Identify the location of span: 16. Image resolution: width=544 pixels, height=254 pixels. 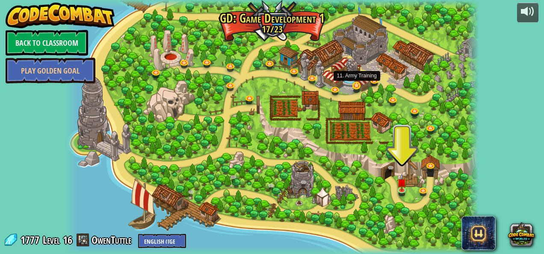
(68, 240).